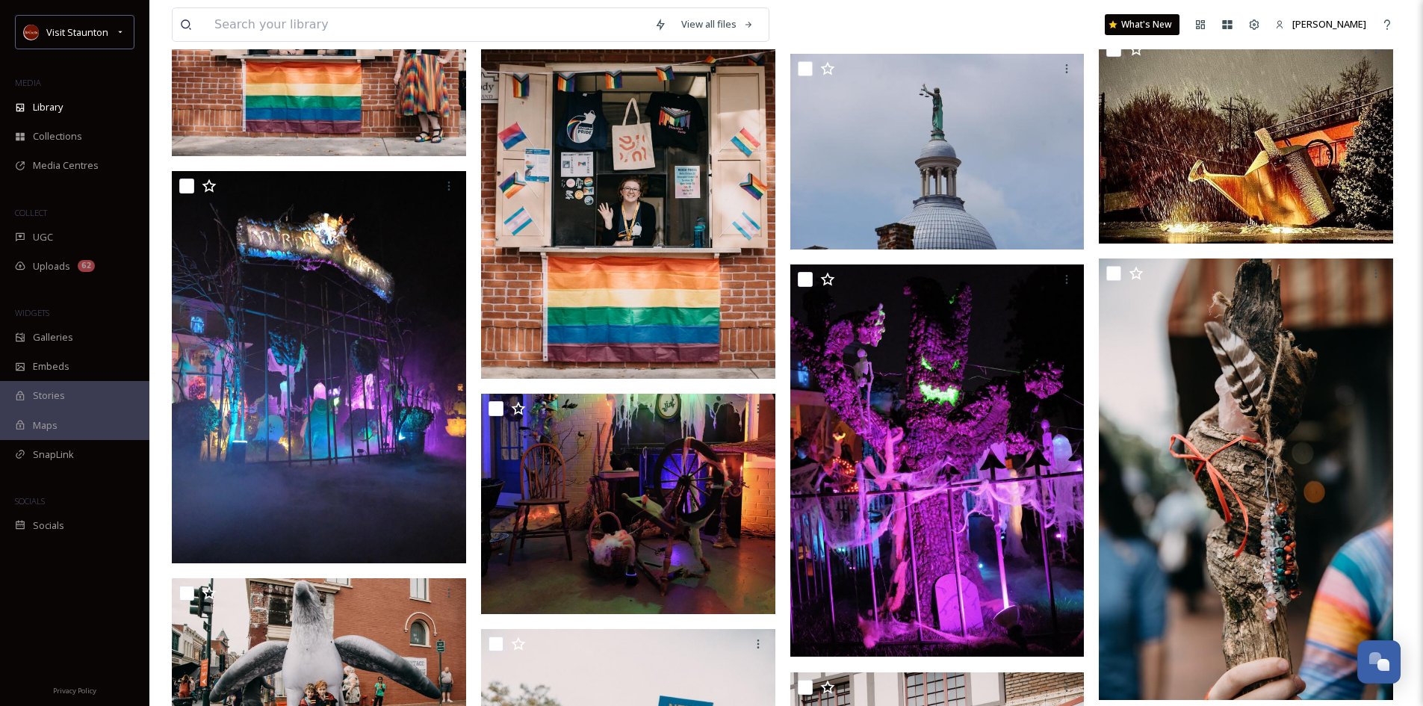  What do you see at coordinates (51, 366) in the screenshot?
I see `span: Embeds` at bounding box center [51, 366].